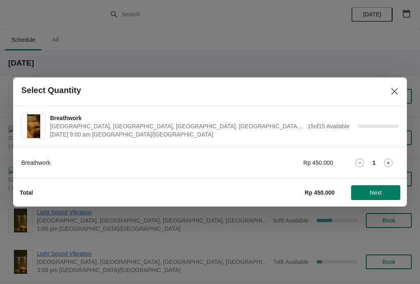 The image size is (420, 284). What do you see at coordinates (395, 92) in the screenshot?
I see `button: Close` at bounding box center [395, 92].